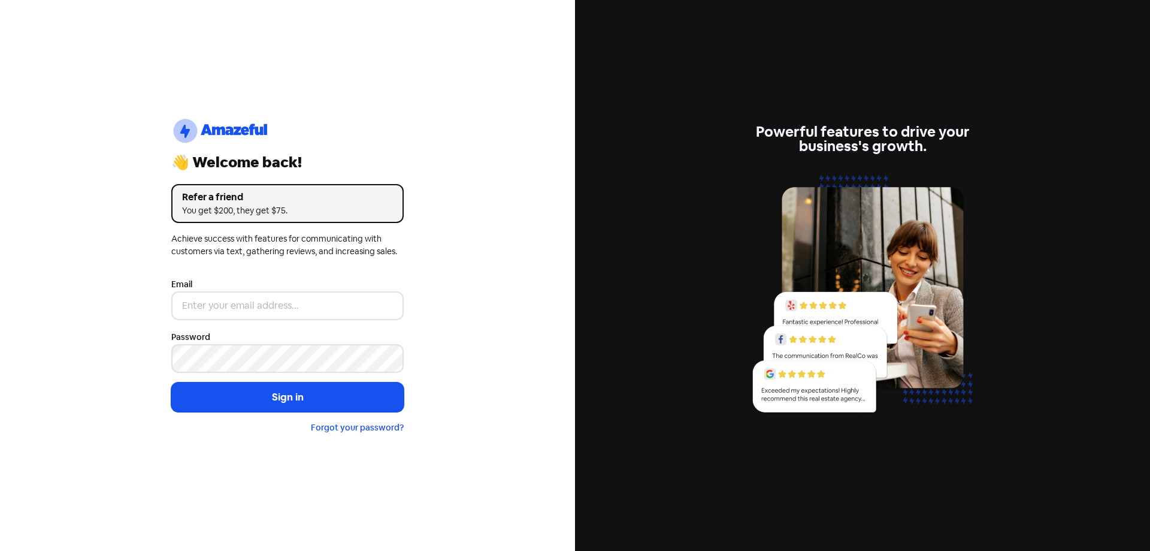 Image resolution: width=1150 pixels, height=551 pixels. I want to click on input: Enter your email address..., so click(288, 306).